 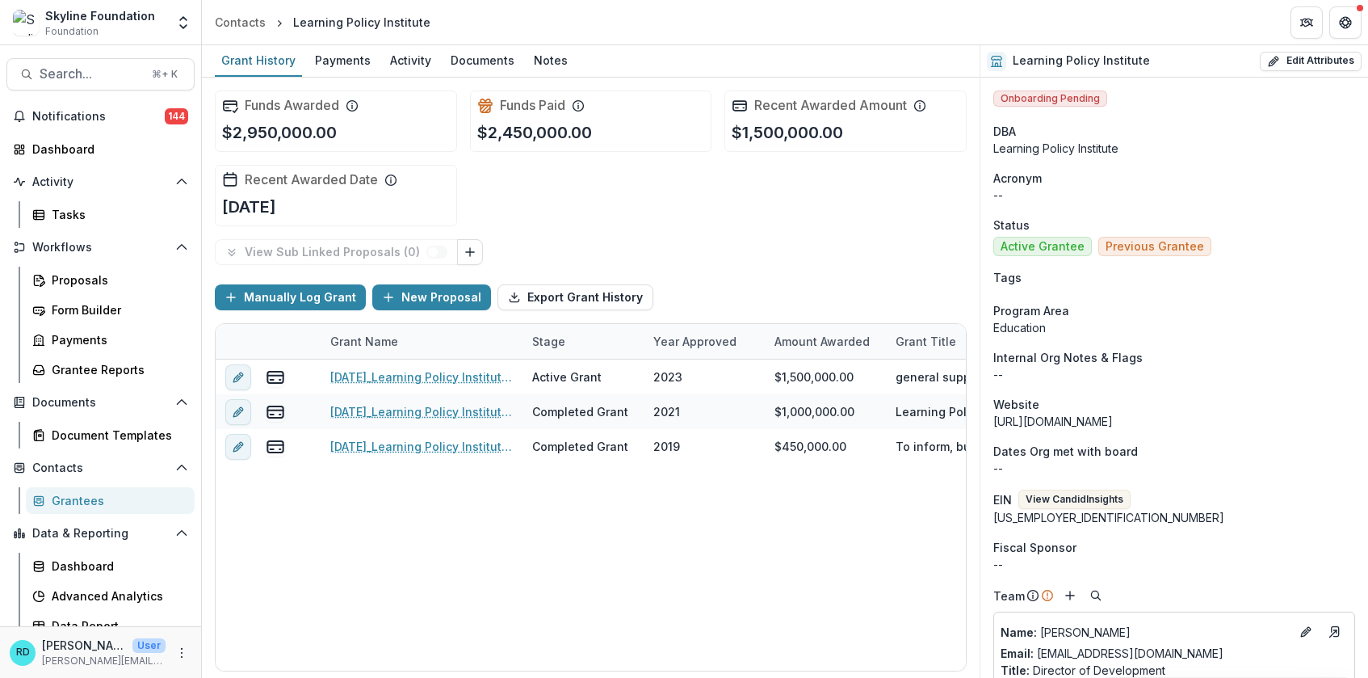 I want to click on div: Notes, so click(x=551, y=60).